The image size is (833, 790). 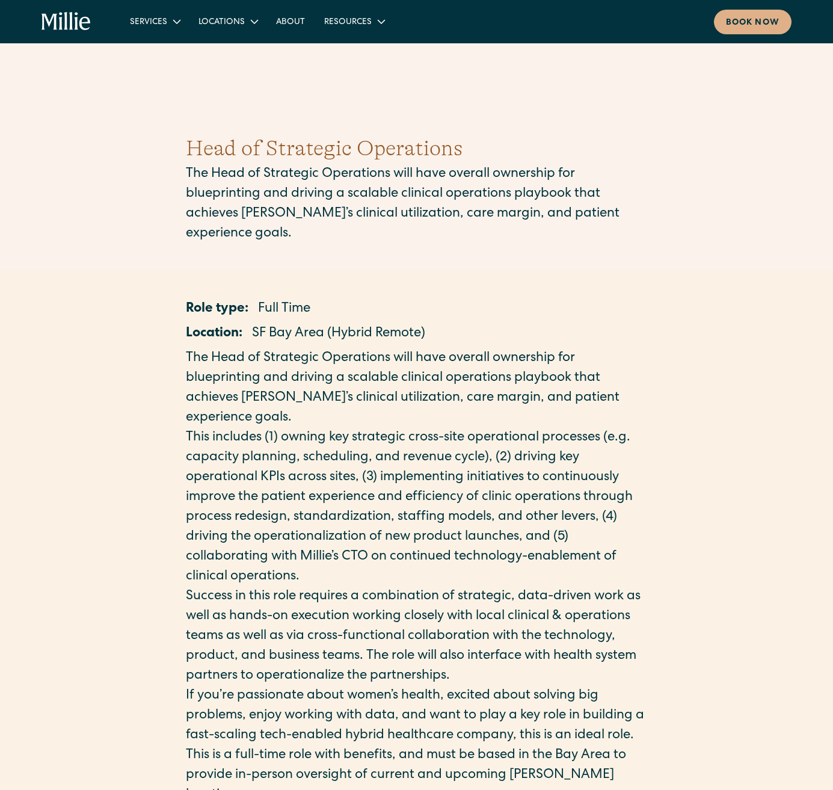 What do you see at coordinates (284, 309) in the screenshot?
I see `p: Full Time` at bounding box center [284, 309].